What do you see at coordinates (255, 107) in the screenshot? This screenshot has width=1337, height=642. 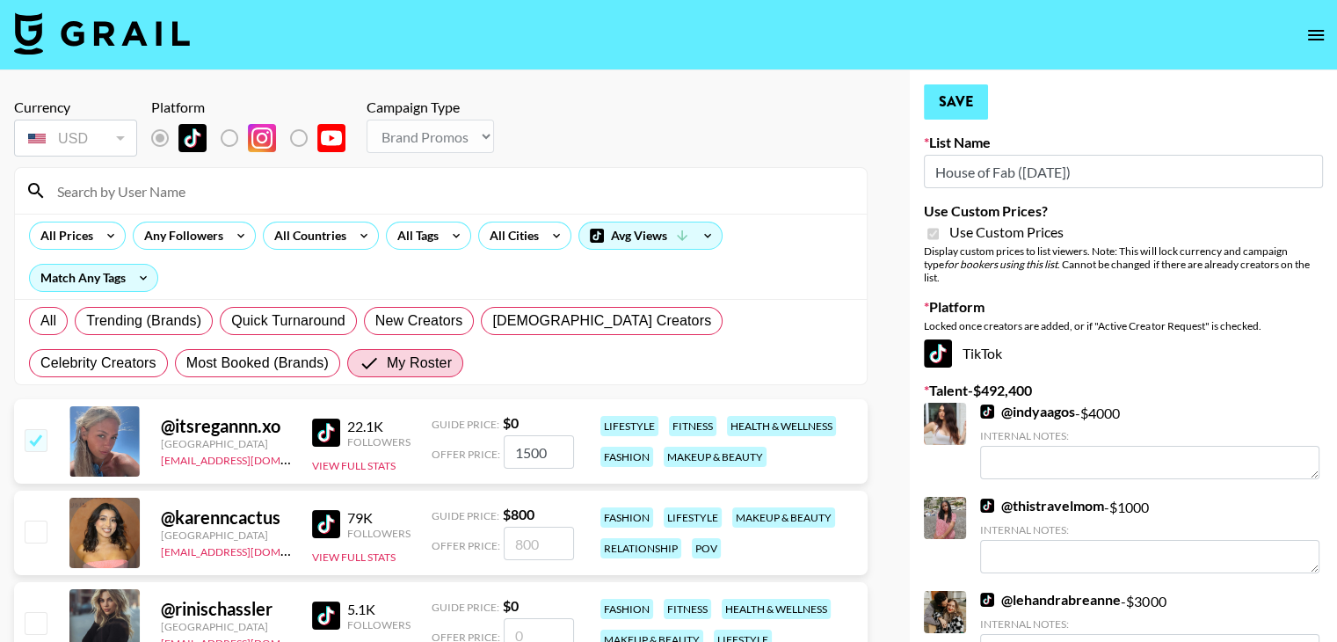 I see `div: Platform` at bounding box center [255, 107].